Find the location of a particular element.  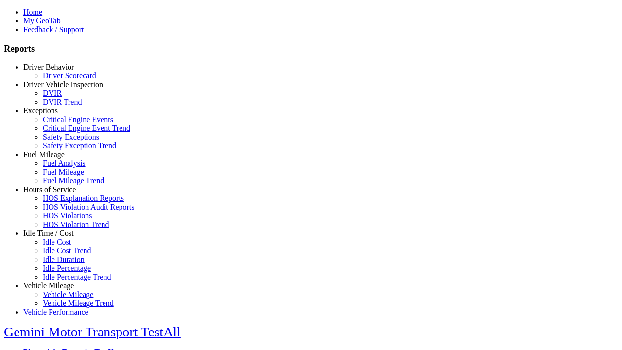

a: Driver Scorecard is located at coordinates (70, 75).